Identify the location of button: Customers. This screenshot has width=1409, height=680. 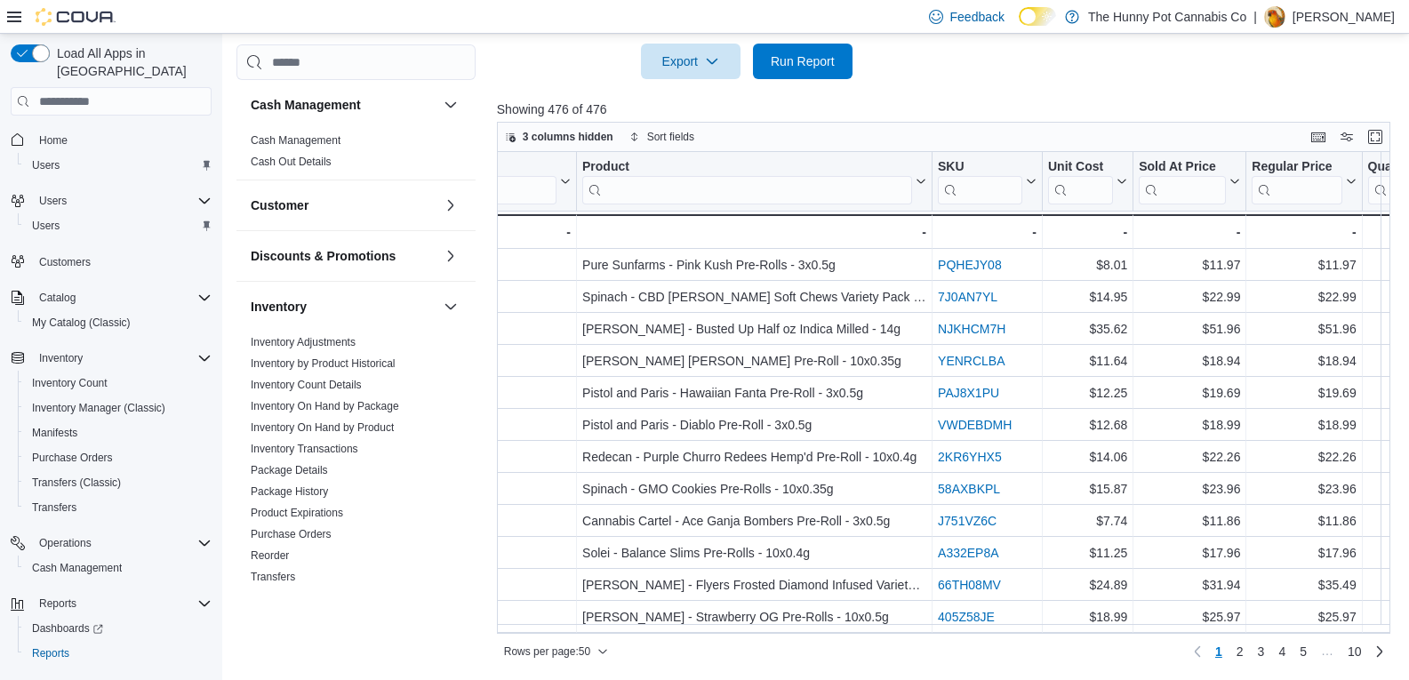
(111, 261).